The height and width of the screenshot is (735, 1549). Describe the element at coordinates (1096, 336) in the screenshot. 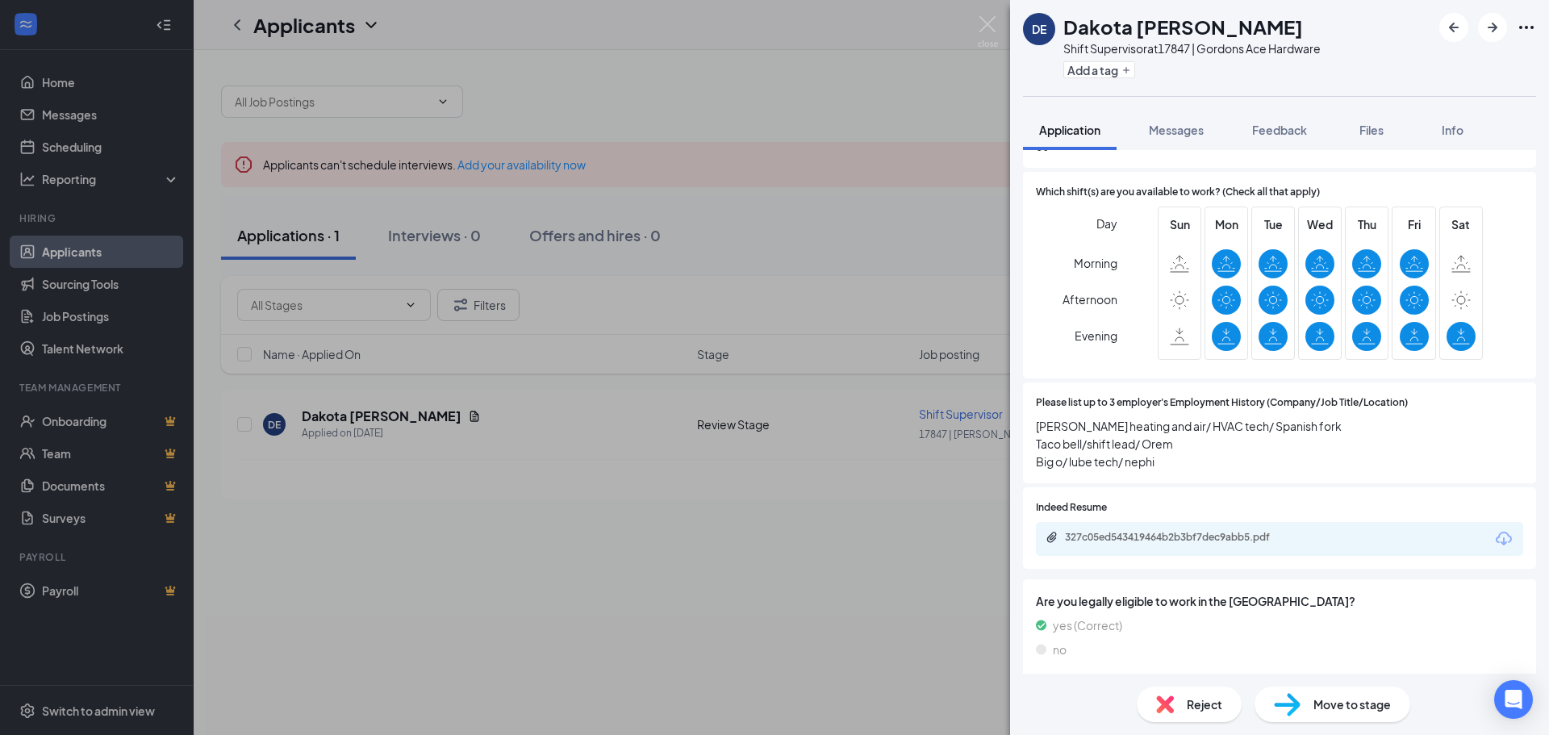

I see `span: Evening` at that location.